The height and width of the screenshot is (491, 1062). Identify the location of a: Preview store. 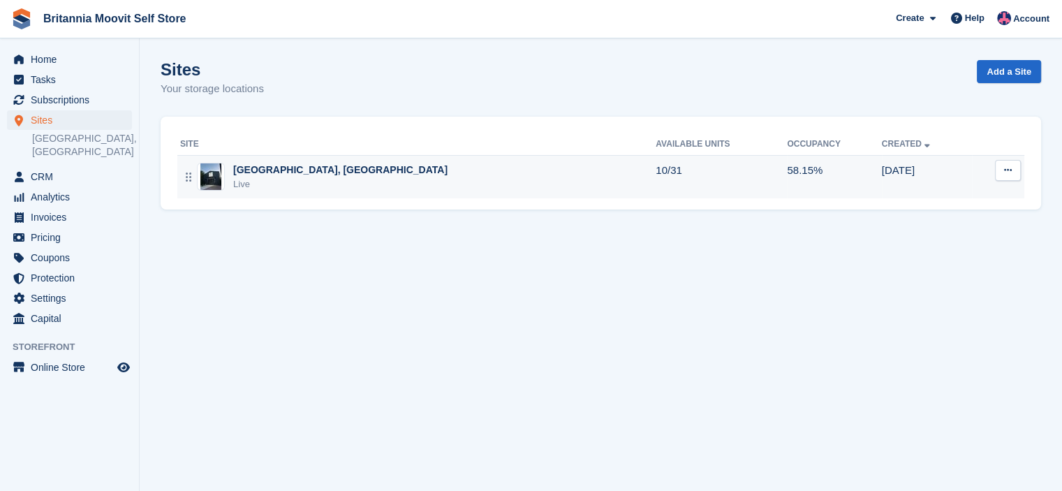
(124, 367).